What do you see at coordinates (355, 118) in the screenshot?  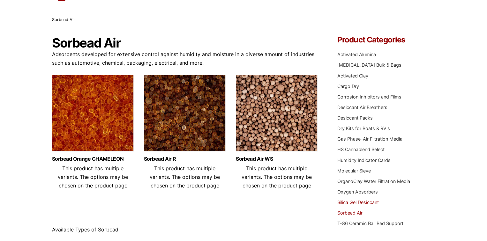 I see `a: Desiccant Packs` at bounding box center [355, 118].